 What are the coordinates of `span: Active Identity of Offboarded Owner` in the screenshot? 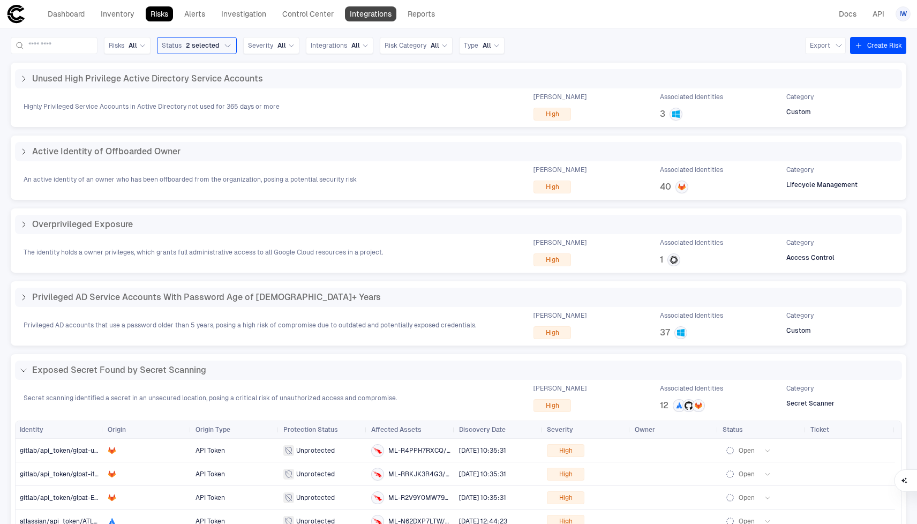 It's located at (106, 152).